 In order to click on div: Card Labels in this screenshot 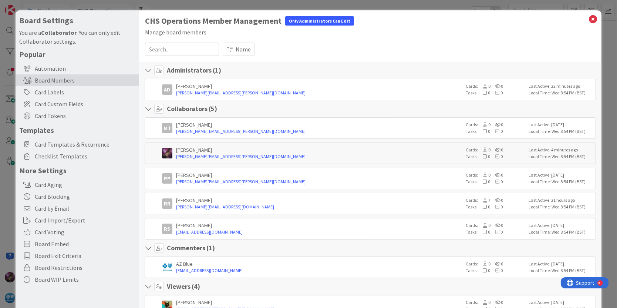, I will do `click(77, 92)`.